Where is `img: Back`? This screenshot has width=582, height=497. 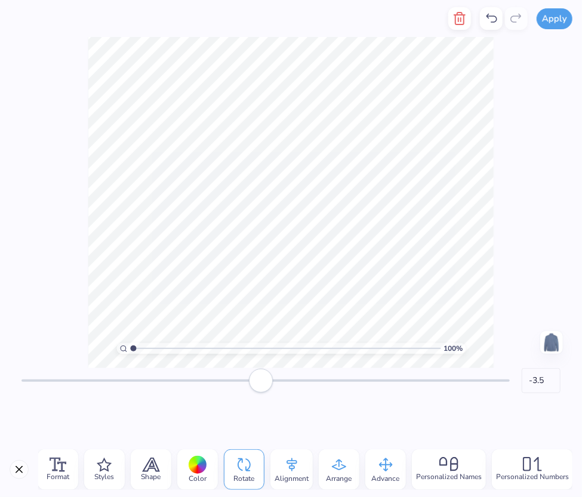 img: Back is located at coordinates (551, 342).